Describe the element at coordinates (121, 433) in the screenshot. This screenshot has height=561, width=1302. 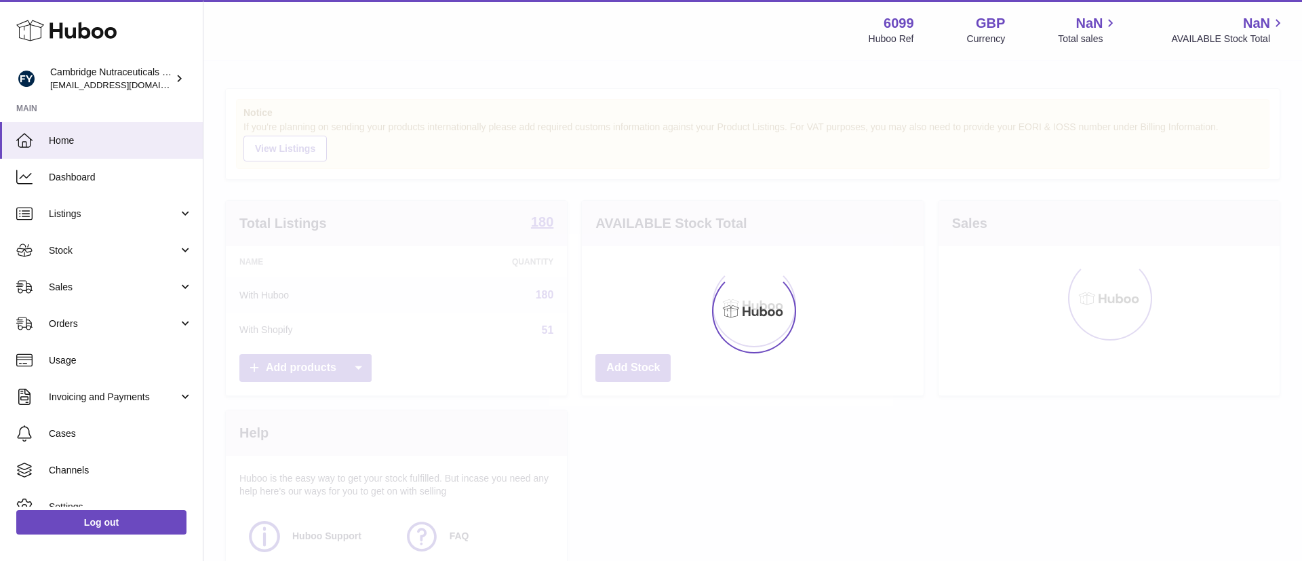
I see `span: Cases` at that location.